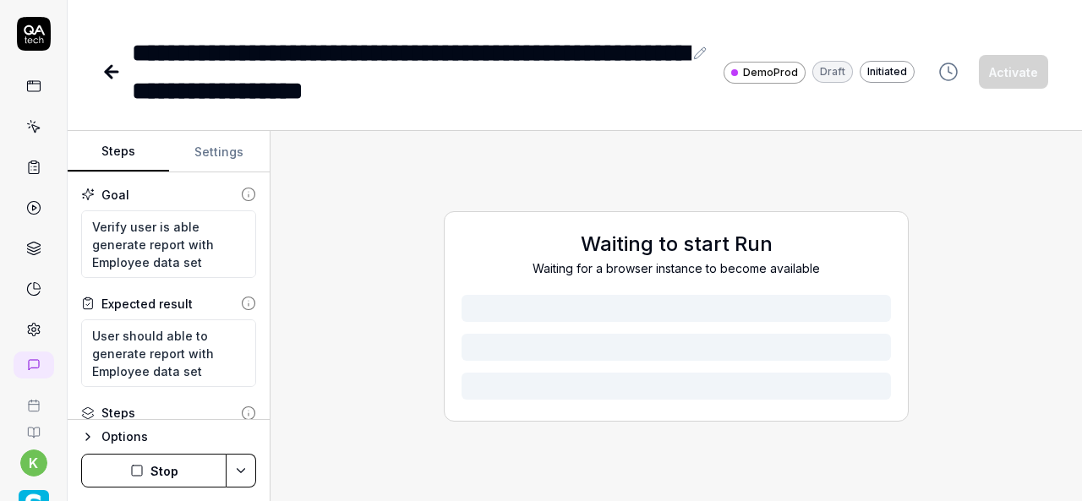 This screenshot has width=1082, height=501. Describe the element at coordinates (115, 194) in the screenshot. I see `div: Goal` at that location.